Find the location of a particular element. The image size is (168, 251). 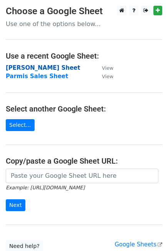

input: Next is located at coordinates (15, 205).